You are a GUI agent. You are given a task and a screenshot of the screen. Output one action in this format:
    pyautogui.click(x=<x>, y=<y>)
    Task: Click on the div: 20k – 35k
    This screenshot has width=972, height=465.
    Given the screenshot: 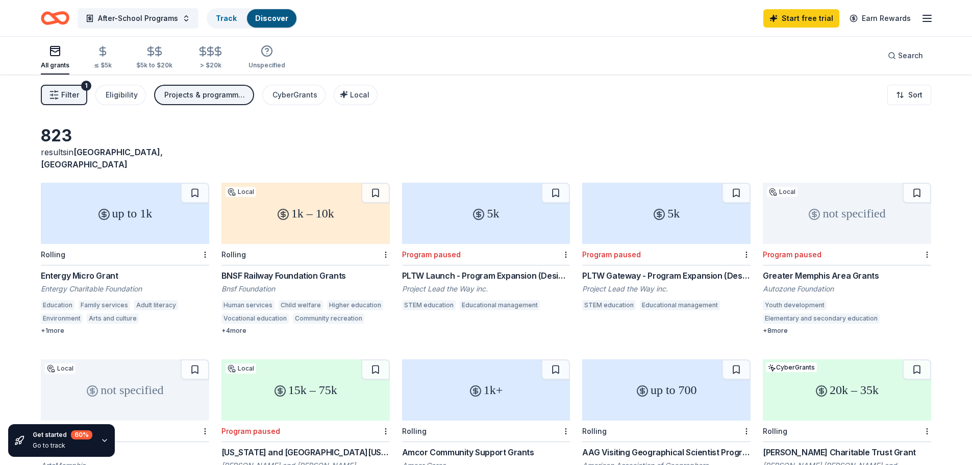 What is the action you would take?
    pyautogui.click(x=847, y=390)
    